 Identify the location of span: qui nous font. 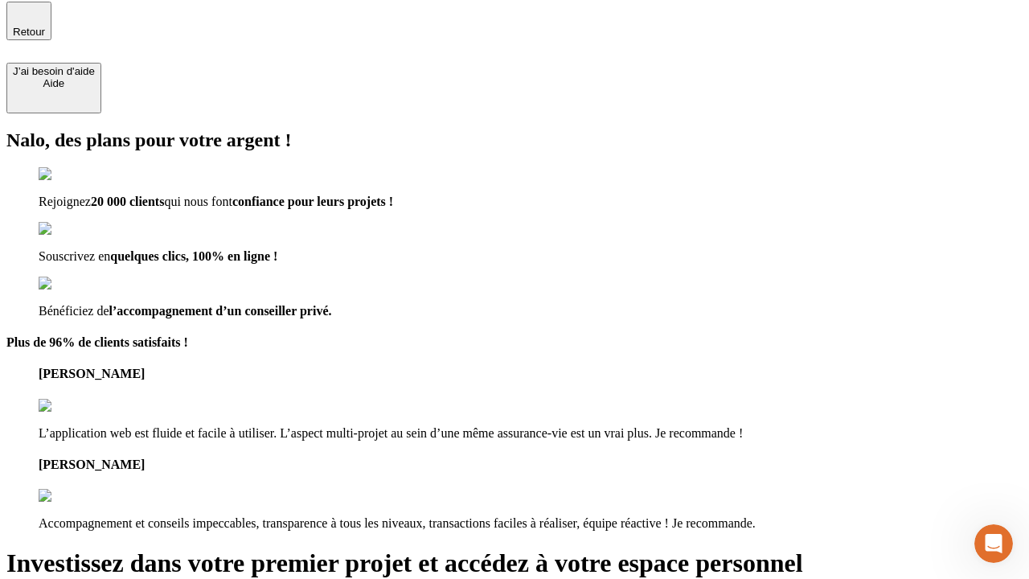
(198, 201).